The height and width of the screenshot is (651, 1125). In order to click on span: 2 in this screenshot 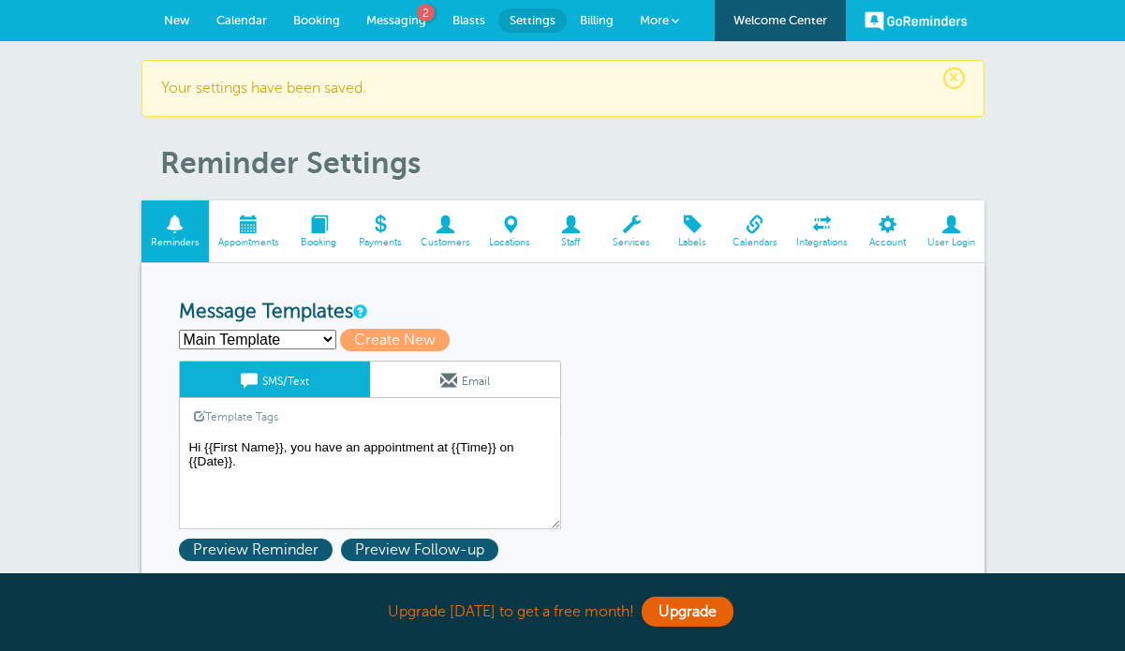, I will do `click(425, 12)`.